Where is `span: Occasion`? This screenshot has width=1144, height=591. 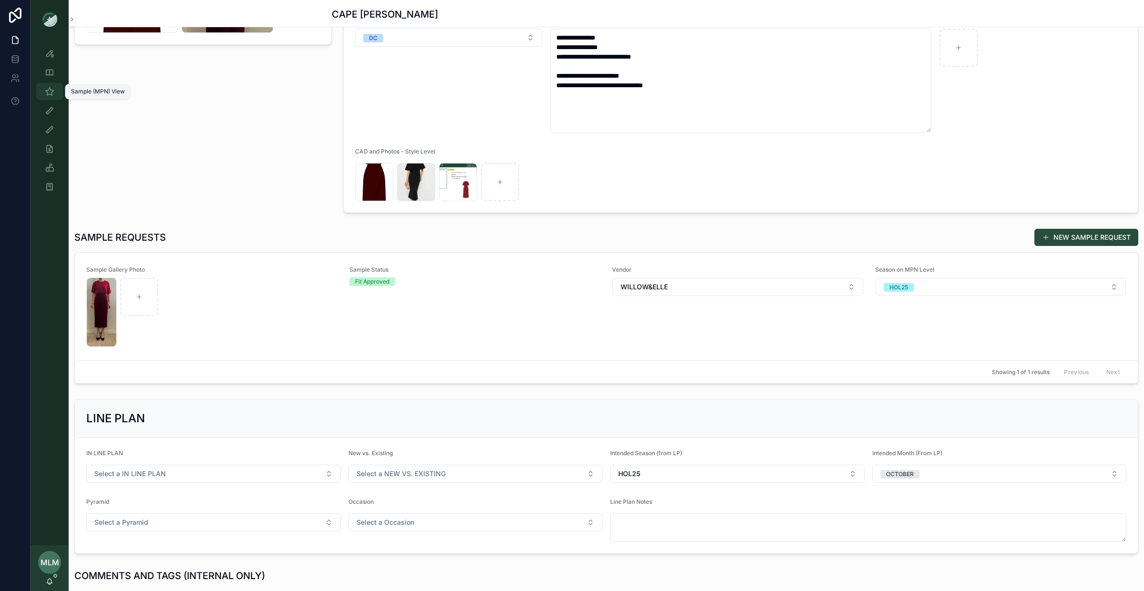
span: Occasion is located at coordinates (361, 501).